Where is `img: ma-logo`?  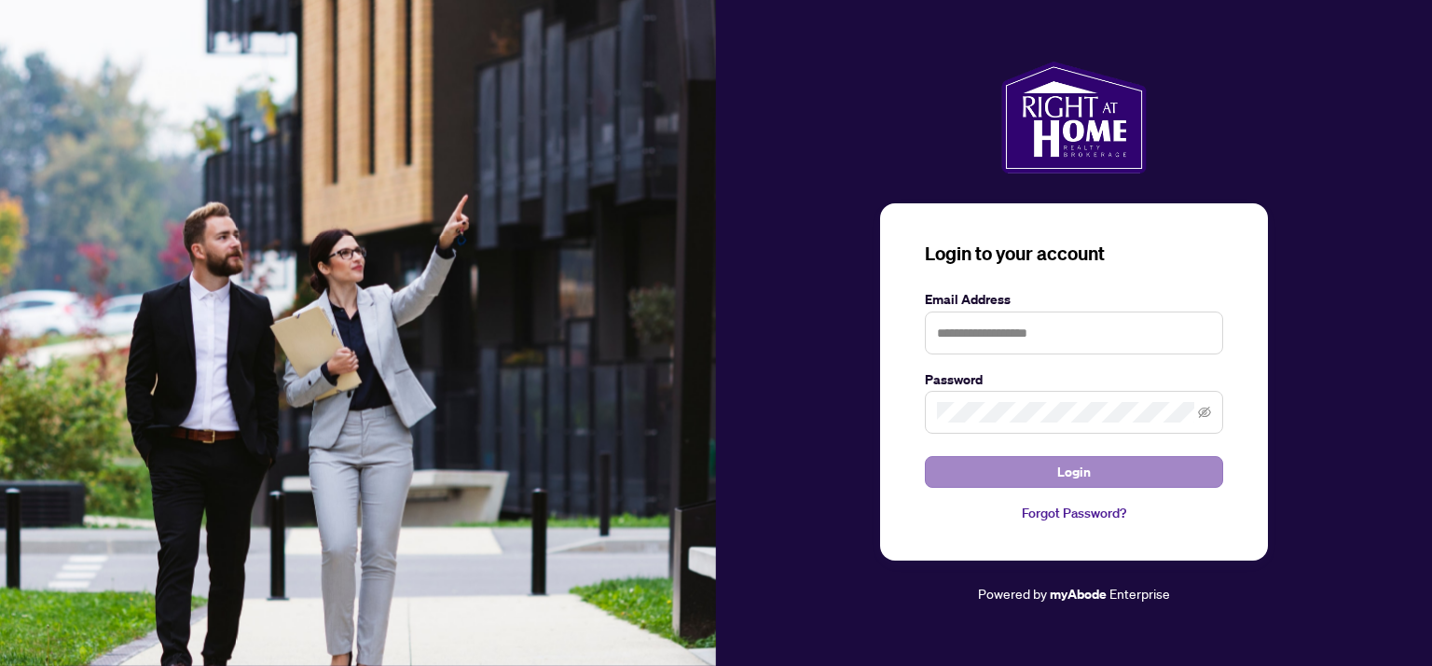
img: ma-logo is located at coordinates (1073, 117).